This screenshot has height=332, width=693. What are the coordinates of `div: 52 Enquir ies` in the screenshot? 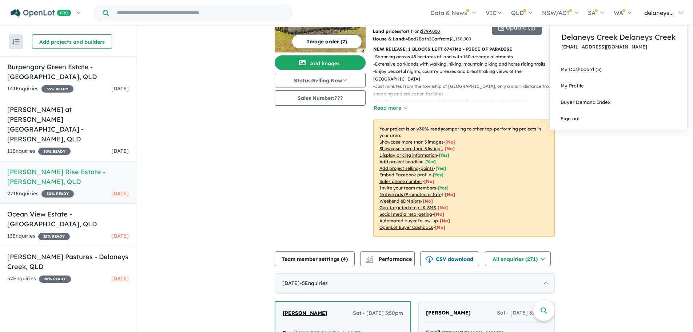 It's located at (39, 278).